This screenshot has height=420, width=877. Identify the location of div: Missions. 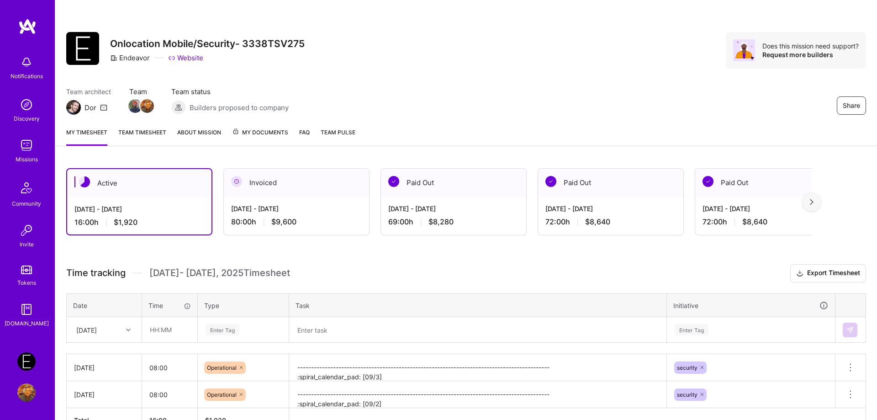
(26, 159).